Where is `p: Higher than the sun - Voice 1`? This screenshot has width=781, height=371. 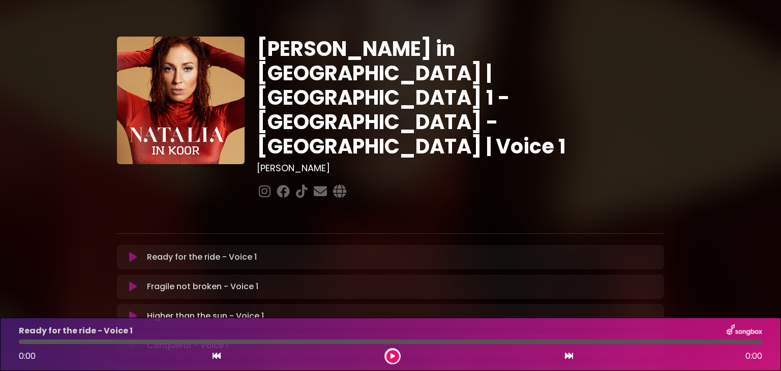 p: Higher than the sun - Voice 1 is located at coordinates (206, 316).